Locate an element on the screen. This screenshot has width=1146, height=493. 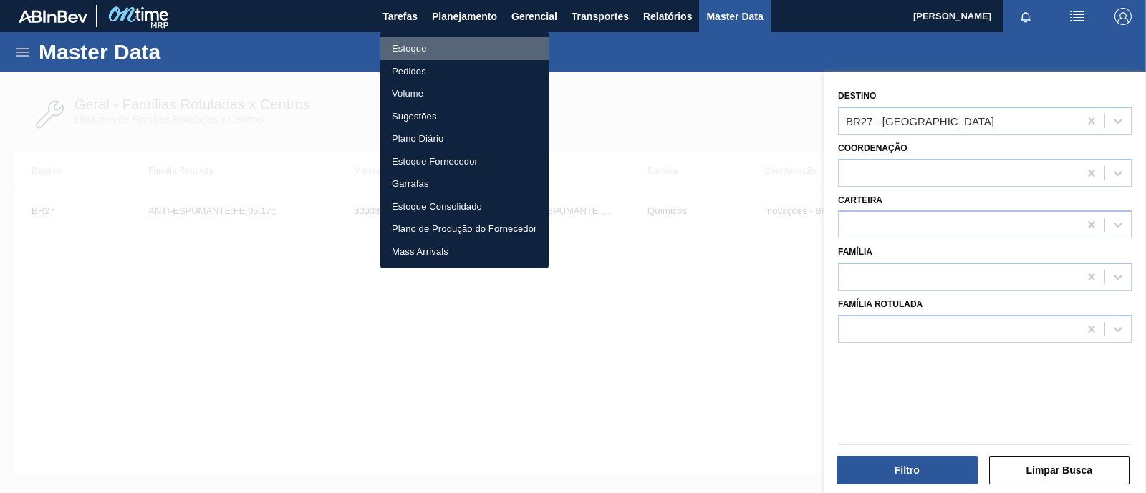
a: Mass Arrivals is located at coordinates (464, 252).